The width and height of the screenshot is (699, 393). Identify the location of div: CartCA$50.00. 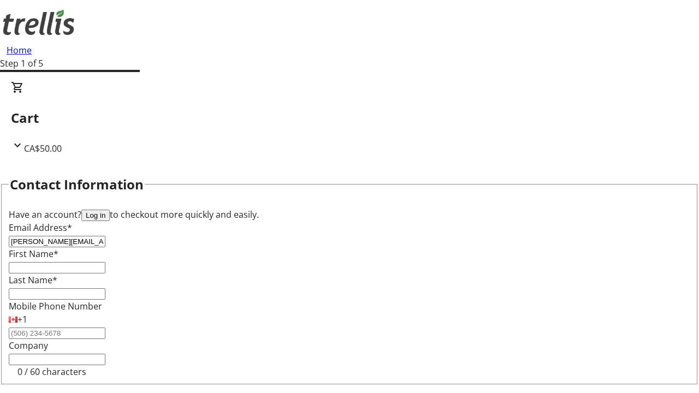
(349, 118).